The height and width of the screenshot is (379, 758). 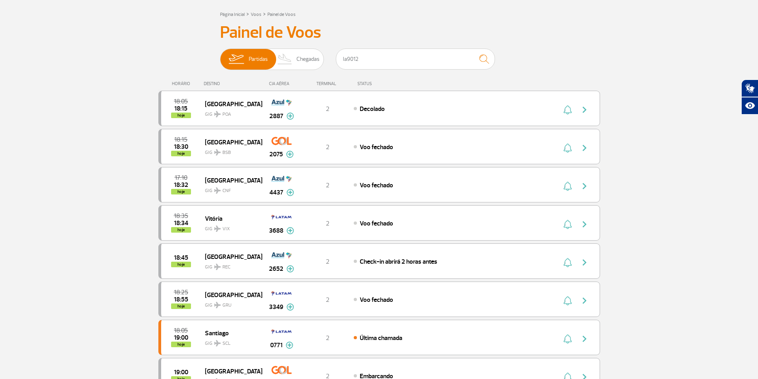 I want to click on h3: Painel de Voos, so click(x=379, y=33).